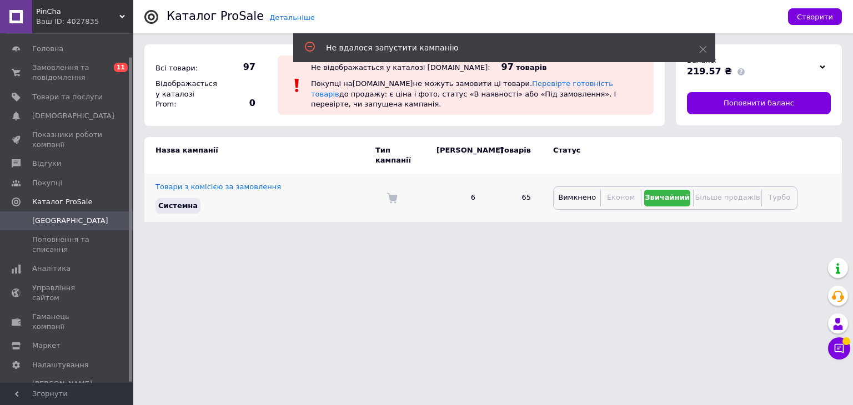 The width and height of the screenshot is (853, 405). Describe the element at coordinates (292, 17) in the screenshot. I see `a: Детальніше` at that location.